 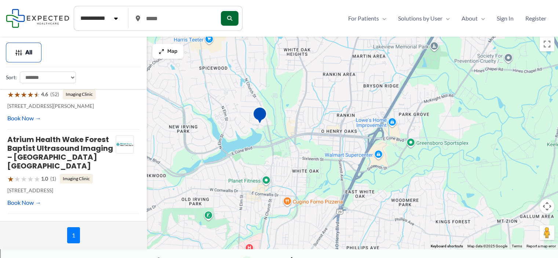 What do you see at coordinates (367, 18) in the screenshot?
I see `a: For PatientsMenu Toggle` at bounding box center [367, 18].